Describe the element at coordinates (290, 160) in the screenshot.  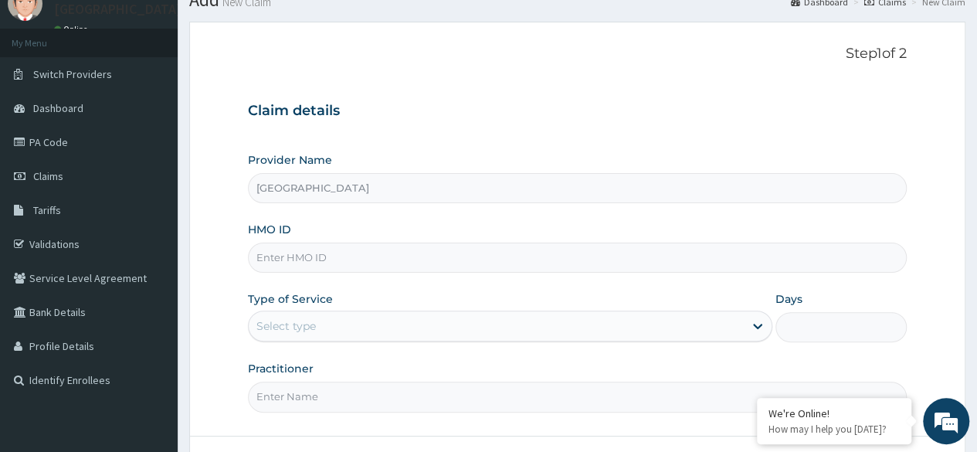
I see `label: Provider Name` at that location.